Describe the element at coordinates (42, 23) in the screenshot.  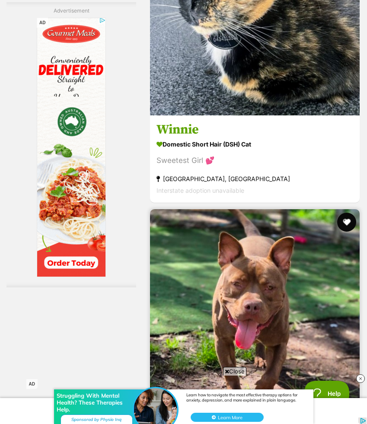
I see `span: AD` at that location.